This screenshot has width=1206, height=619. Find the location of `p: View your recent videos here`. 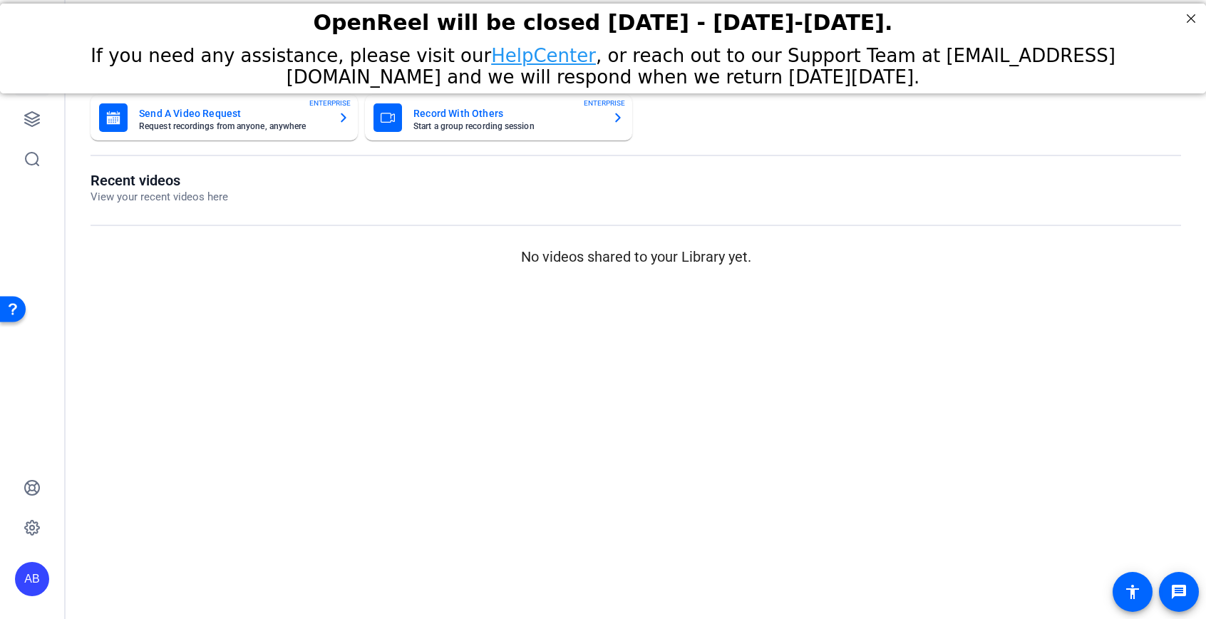

p: View your recent videos here is located at coordinates (159, 197).